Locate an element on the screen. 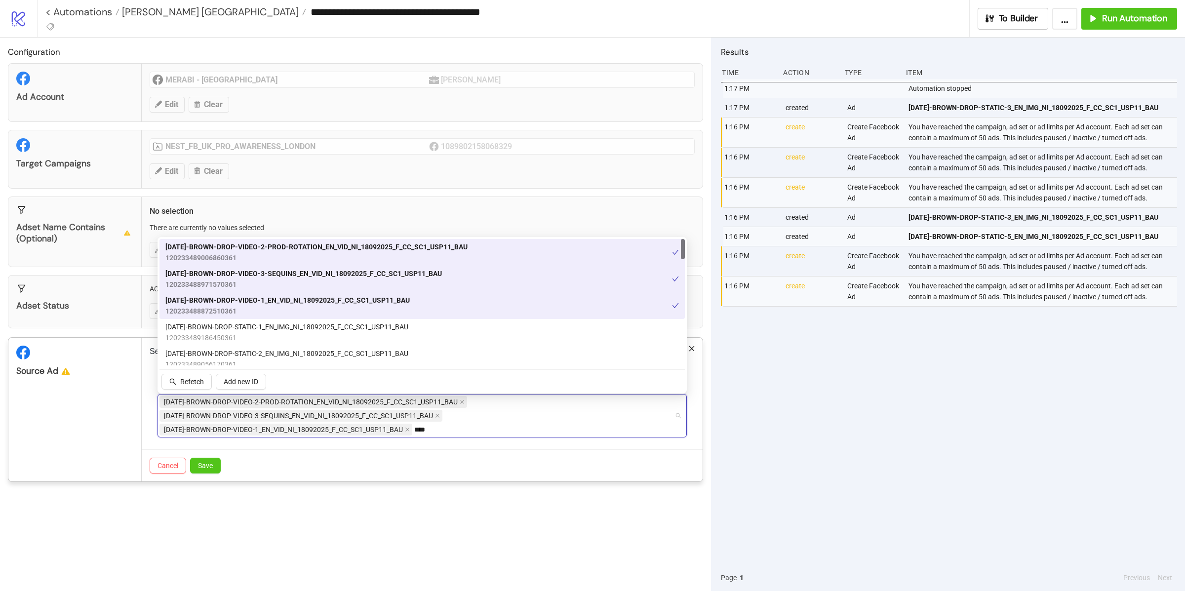  div: Item is located at coordinates (1041, 73).